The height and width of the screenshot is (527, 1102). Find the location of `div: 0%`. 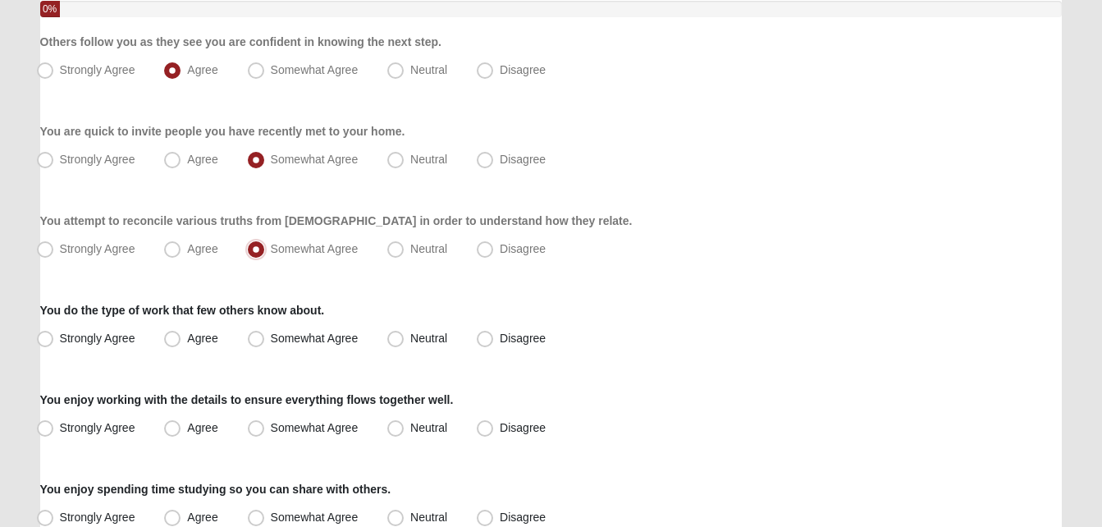

div: 0% is located at coordinates (50, 9).